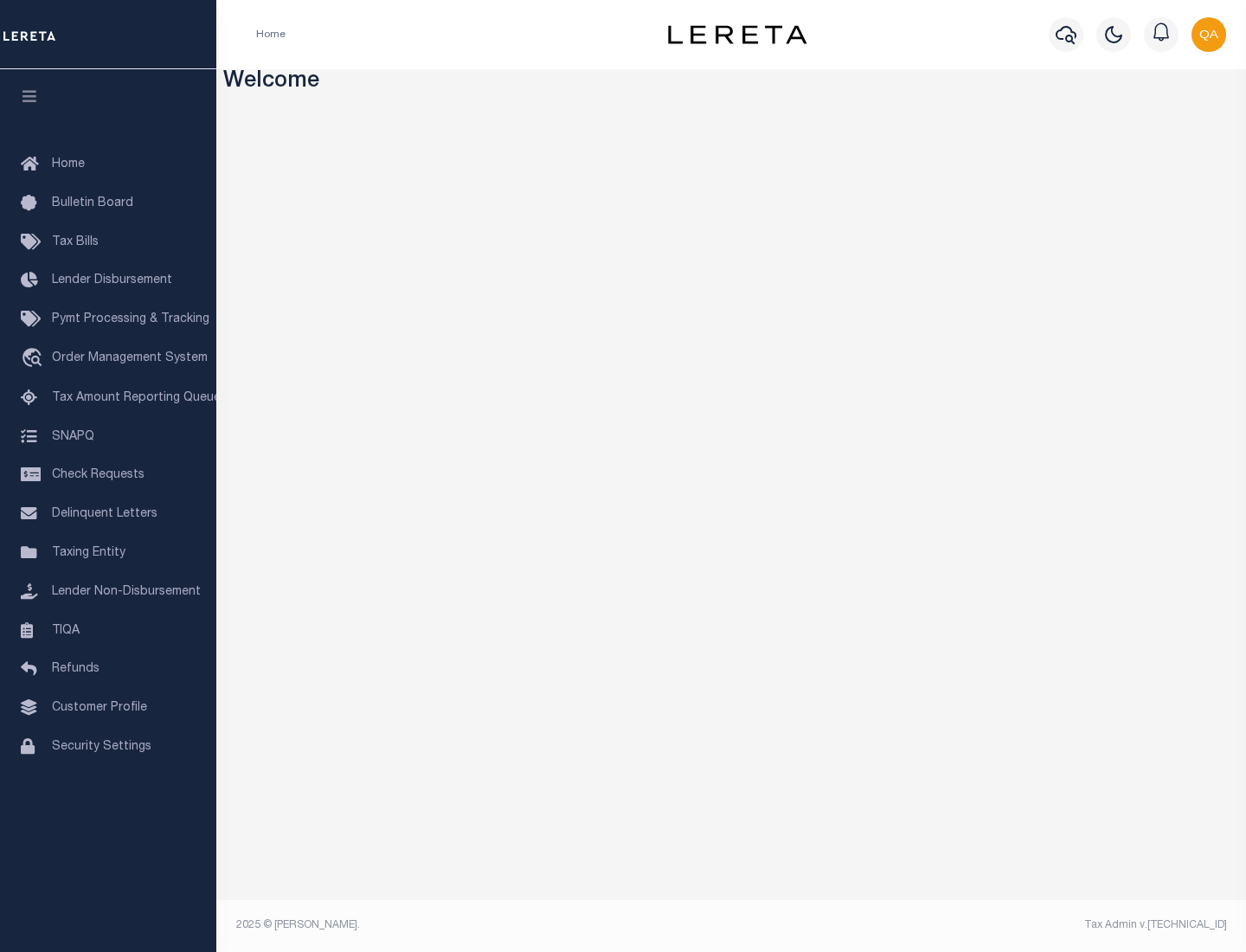 Image resolution: width=1246 pixels, height=952 pixels. Describe the element at coordinates (136, 398) in the screenshot. I see `span: Tax Amount Reporting Queue` at that location.